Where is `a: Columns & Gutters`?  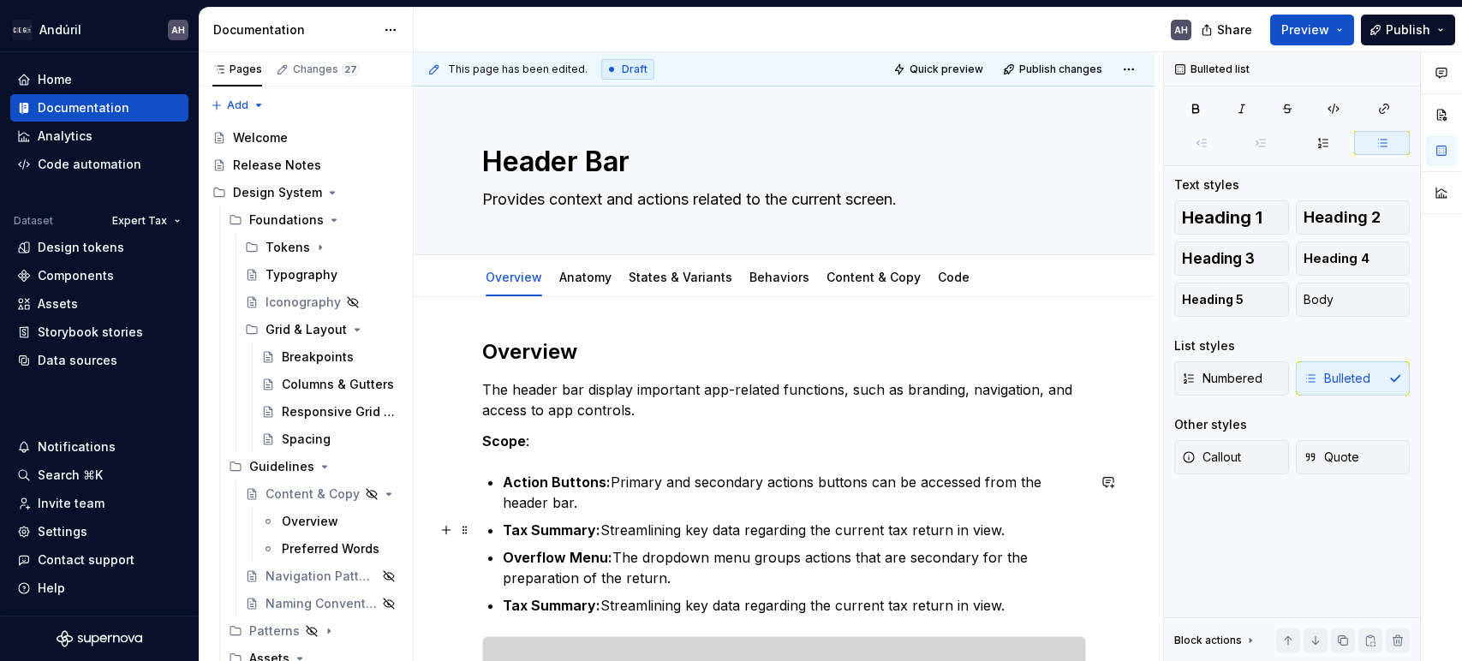 a: Columns & Gutters is located at coordinates (330, 385).